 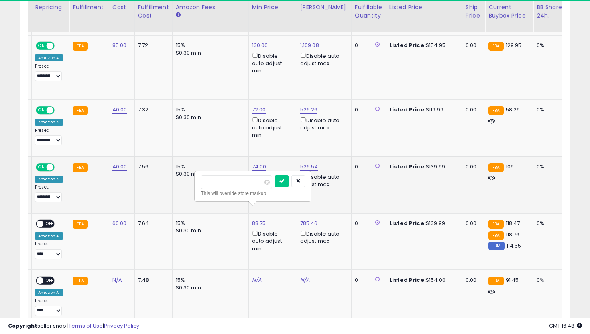 I want to click on span: 118.76, so click(x=513, y=234).